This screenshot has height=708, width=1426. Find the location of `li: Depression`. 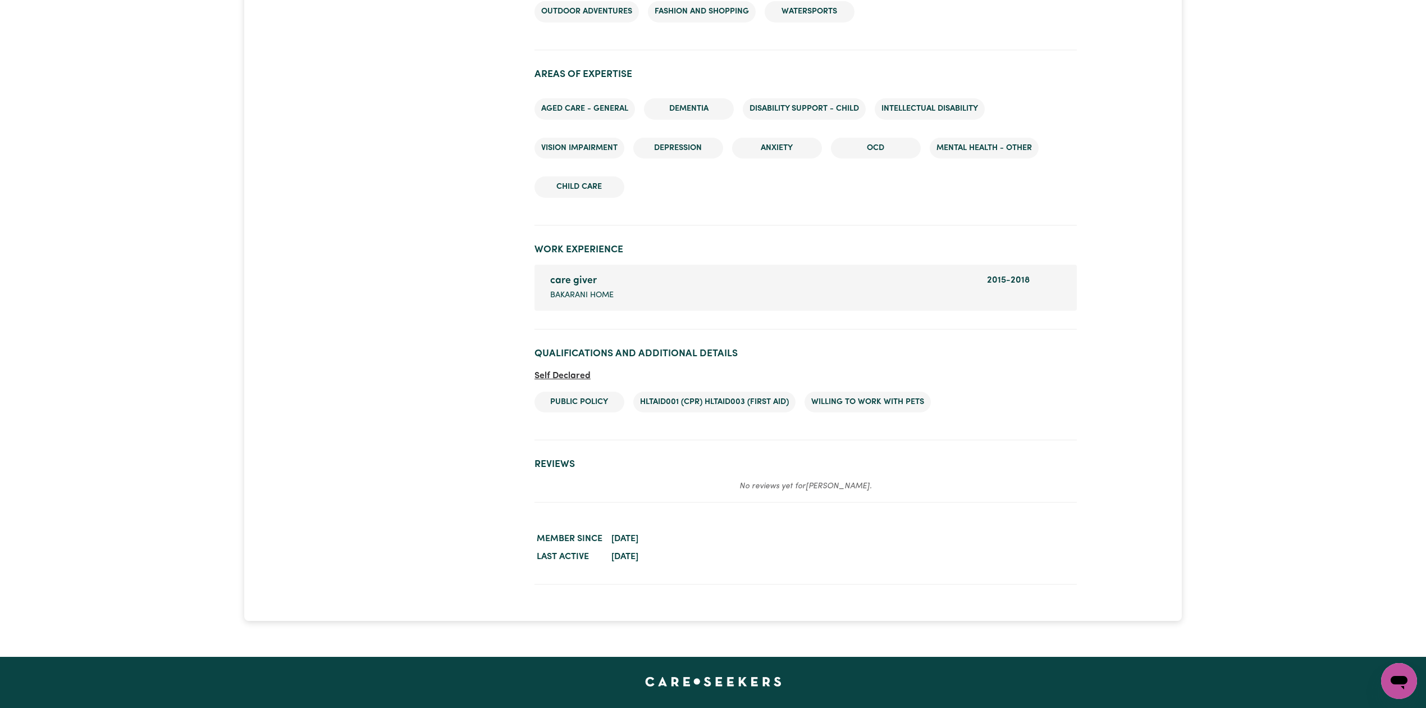

li: Depression is located at coordinates (678, 148).